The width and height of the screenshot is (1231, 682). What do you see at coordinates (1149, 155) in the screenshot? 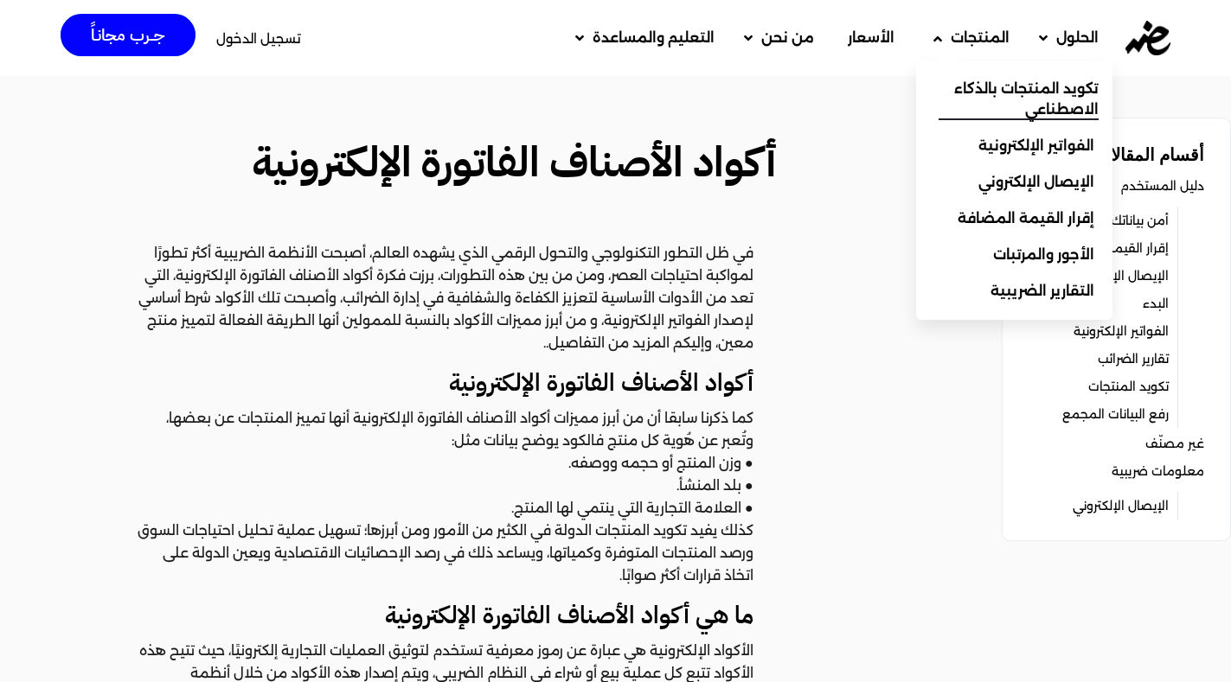
I see `strong: أقسام المقالات` at bounding box center [1149, 155].